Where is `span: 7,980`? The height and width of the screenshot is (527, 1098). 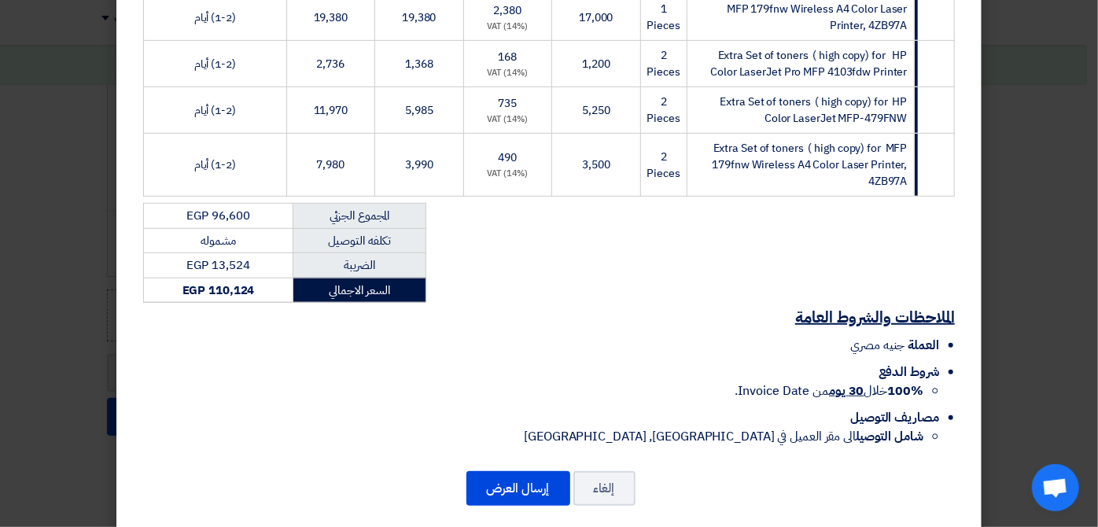 span: 7,980 is located at coordinates (331, 164).